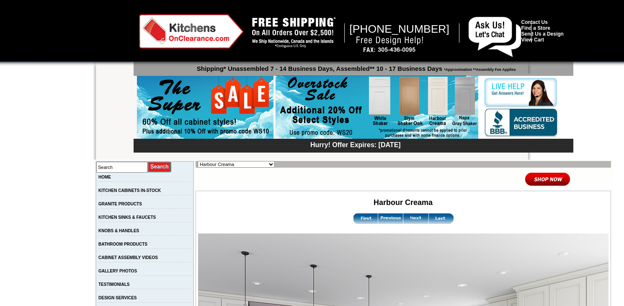 The height and width of the screenshot is (306, 624). I want to click on span: *Approximation **Assembly Fee Applies, so click(479, 68).